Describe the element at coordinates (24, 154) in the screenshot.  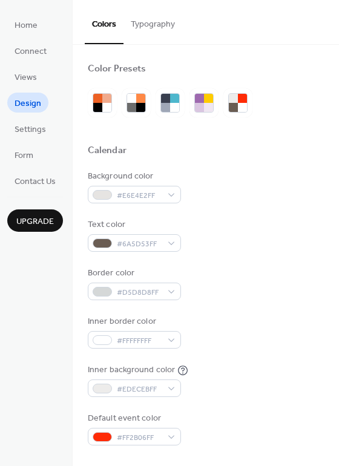
I see `a: Form` at that location.